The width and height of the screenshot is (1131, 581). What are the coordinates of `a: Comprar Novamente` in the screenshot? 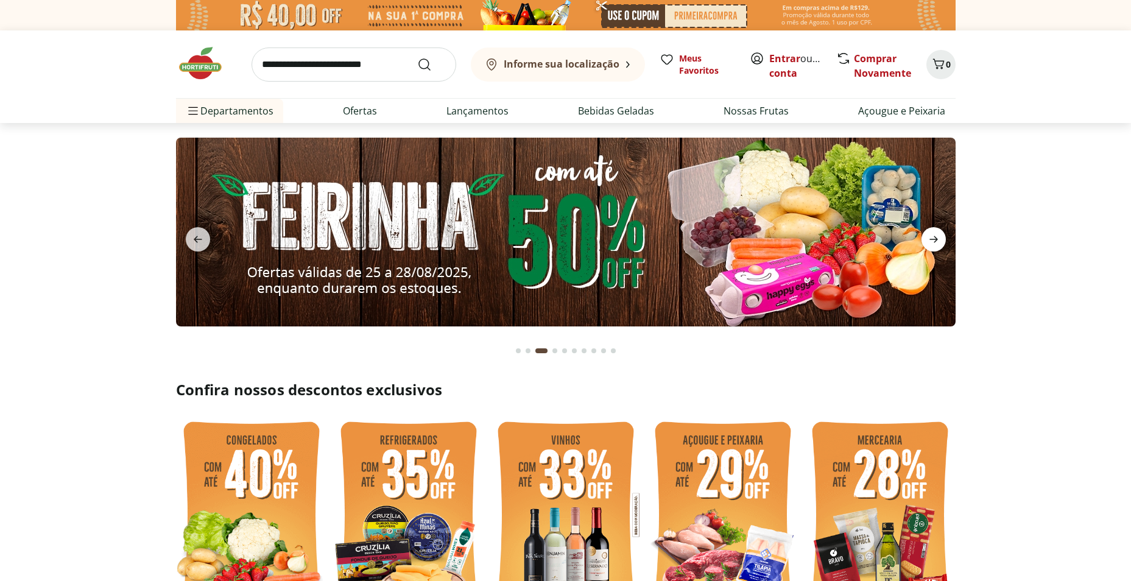 It's located at (883, 66).